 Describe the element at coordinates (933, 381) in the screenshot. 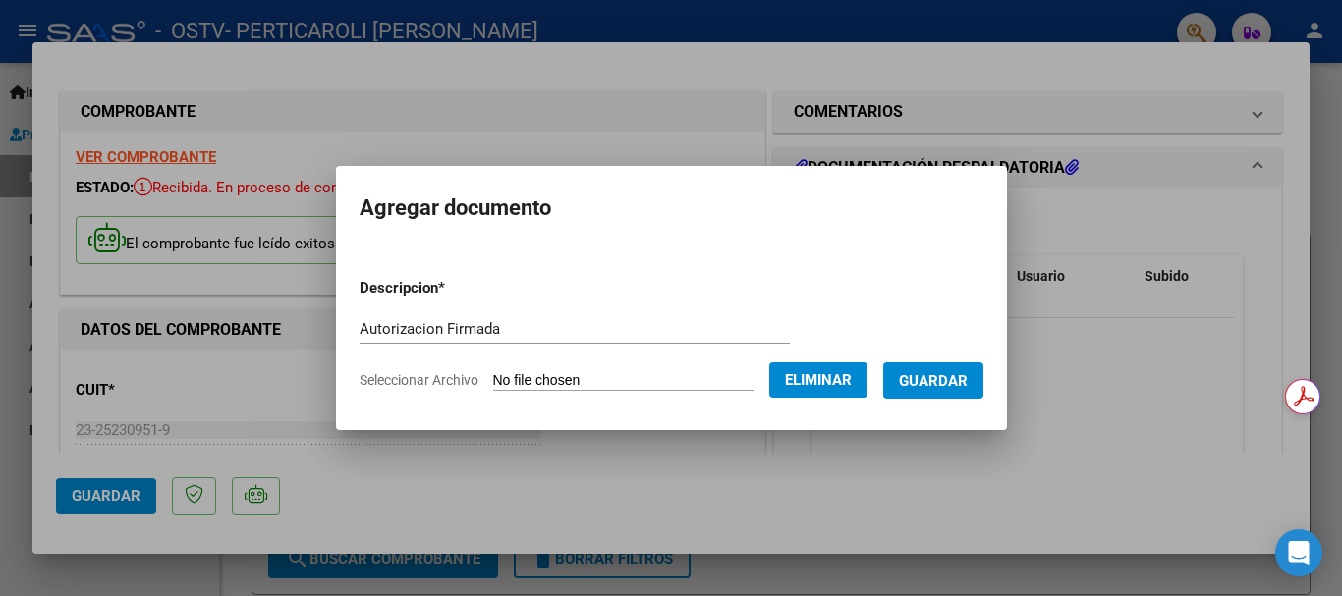

I see `span: Guardar` at that location.